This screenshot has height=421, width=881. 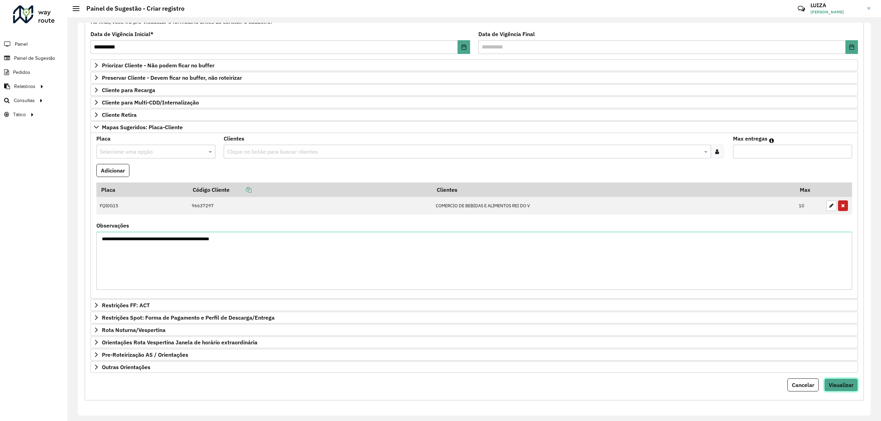 I want to click on a: Restrições FF: ACT, so click(x=474, y=306).